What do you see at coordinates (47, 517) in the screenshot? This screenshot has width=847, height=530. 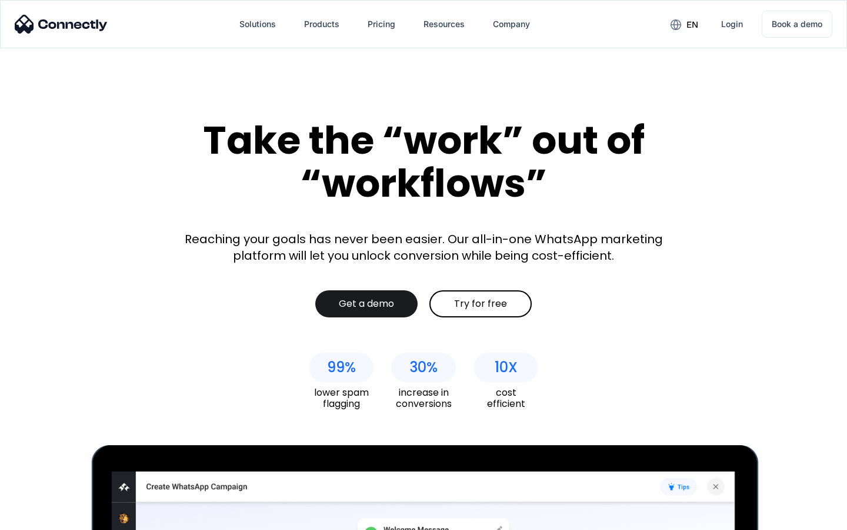 I see `ul: Language list` at bounding box center [47, 517].